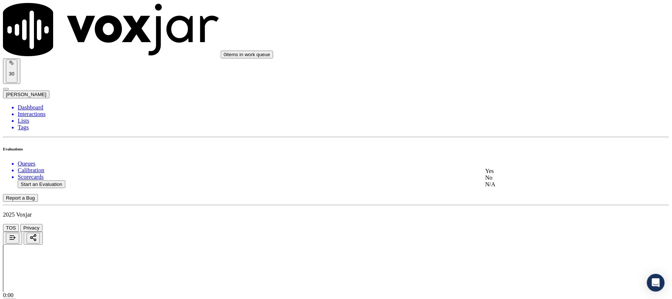  What do you see at coordinates (20, 197) in the screenshot?
I see `button: Report a Bug` at bounding box center [20, 197].